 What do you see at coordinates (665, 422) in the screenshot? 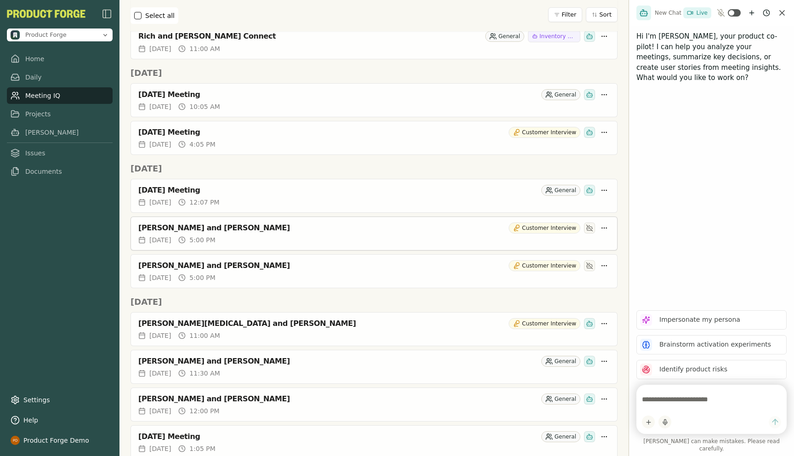
I see `button: Start dictation` at bounding box center [665, 422].